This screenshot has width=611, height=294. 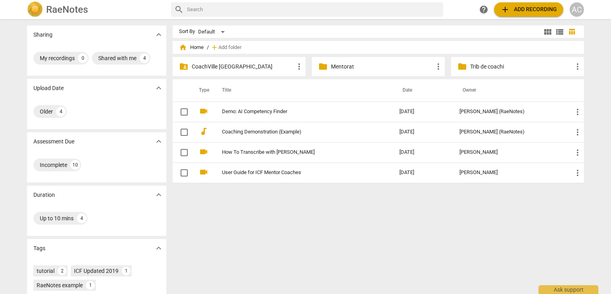 What do you see at coordinates (46, 111) in the screenshot?
I see `div: Older` at bounding box center [46, 111].